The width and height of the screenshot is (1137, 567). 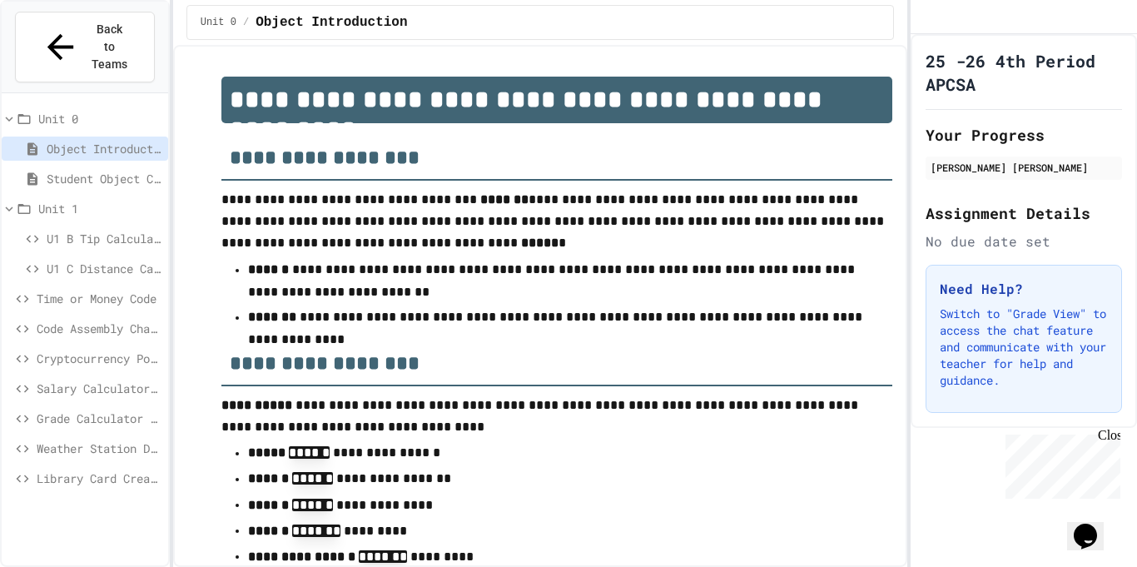 I want to click on p: Switch to "Grade View" to access the chat feature and communicate with your teacher for help and ..., so click(x=1024, y=347).